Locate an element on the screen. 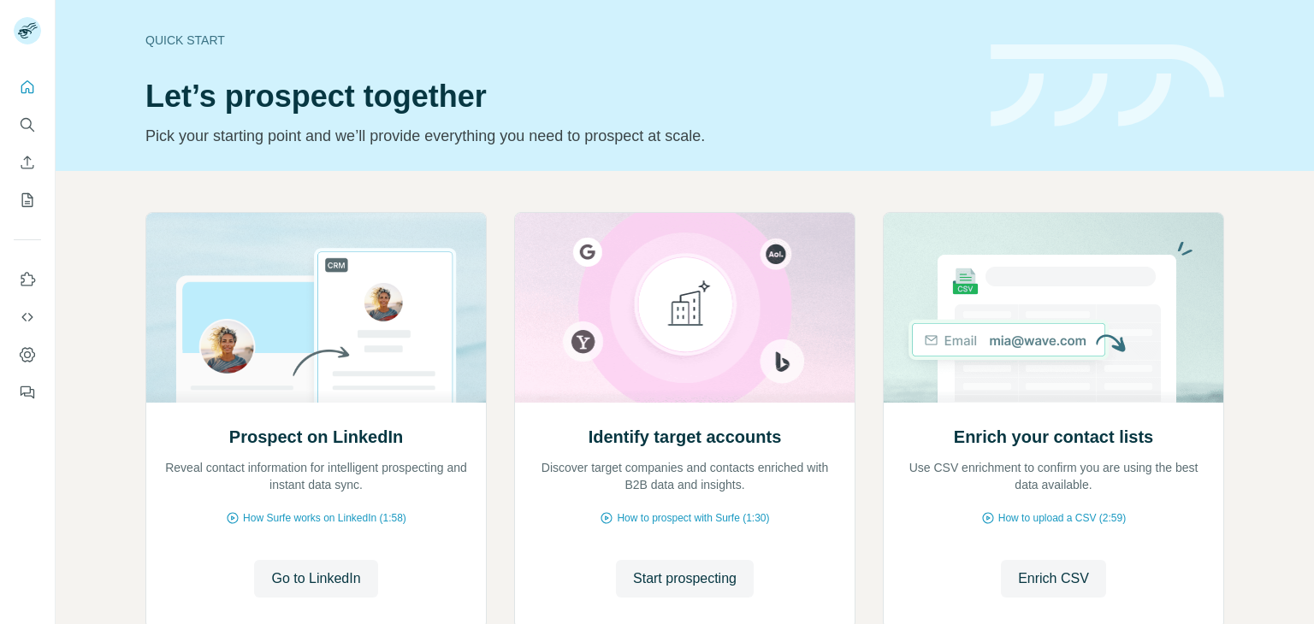 This screenshot has height=624, width=1314. p: Pick your starting point and we’ll provide everything you need to prospect at scale. is located at coordinates (558, 136).